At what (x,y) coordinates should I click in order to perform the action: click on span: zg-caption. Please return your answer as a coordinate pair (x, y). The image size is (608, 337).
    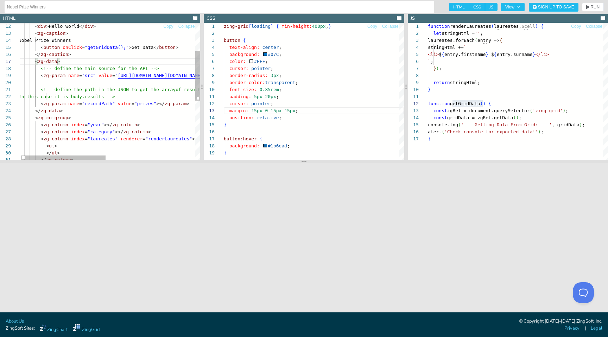
    Looking at the image, I should click on (52, 33).